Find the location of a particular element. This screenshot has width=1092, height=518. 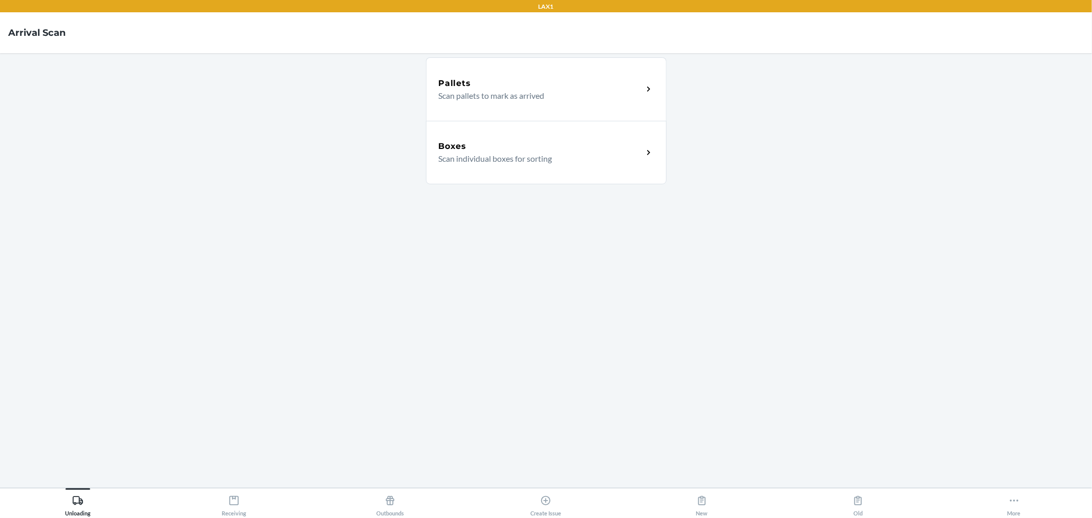

div: Unloading is located at coordinates (78, 504).